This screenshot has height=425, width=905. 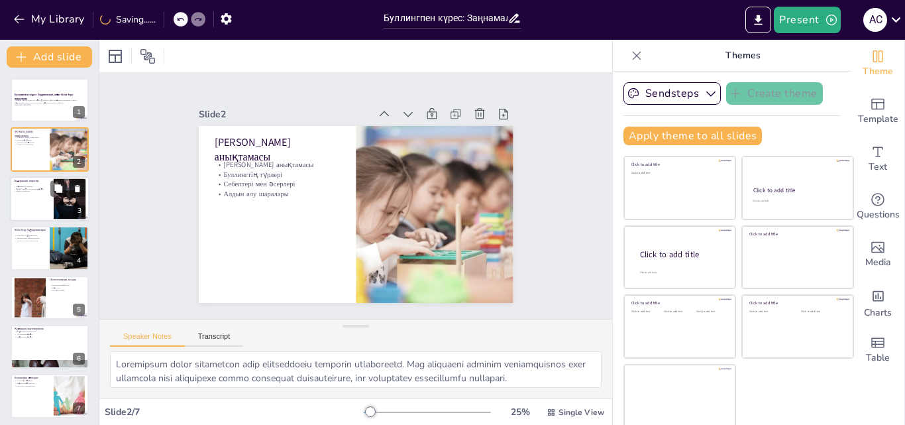 What do you see at coordinates (50, 337) in the screenshot?
I see `p: Мұғалімдердің рөлі` at bounding box center [50, 337].